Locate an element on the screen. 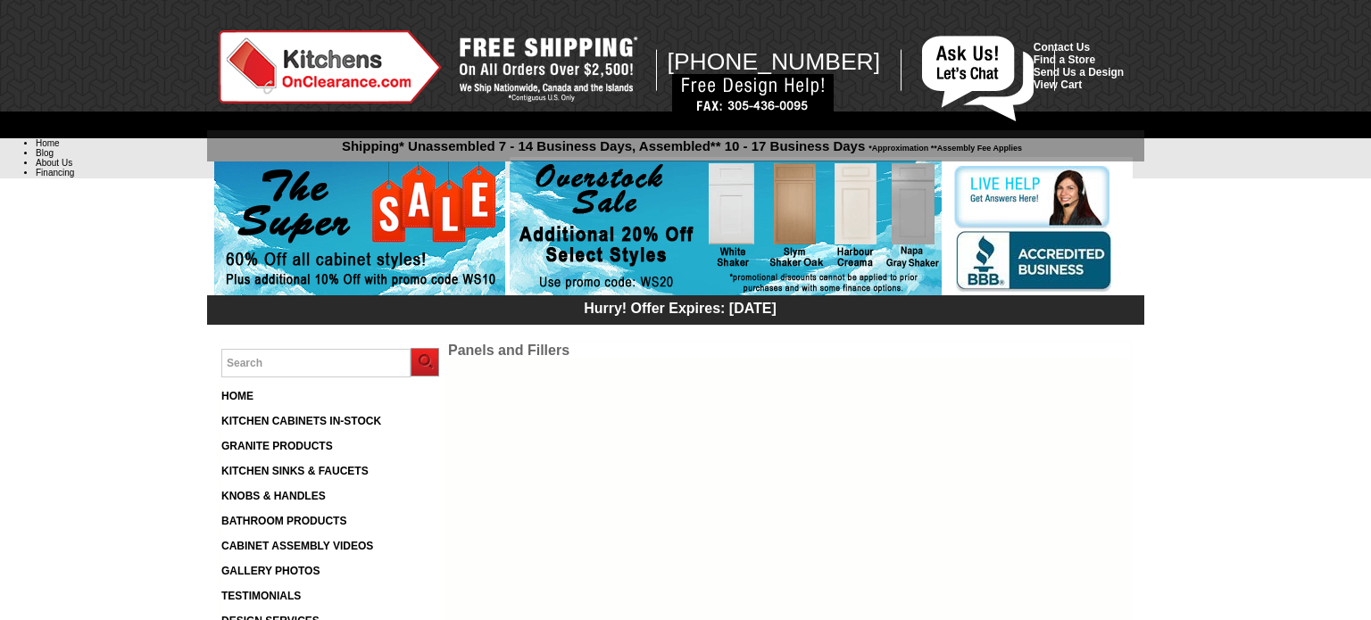 This screenshot has width=1371, height=620. img: Kitchens on Clearance Logo is located at coordinates (330, 67).